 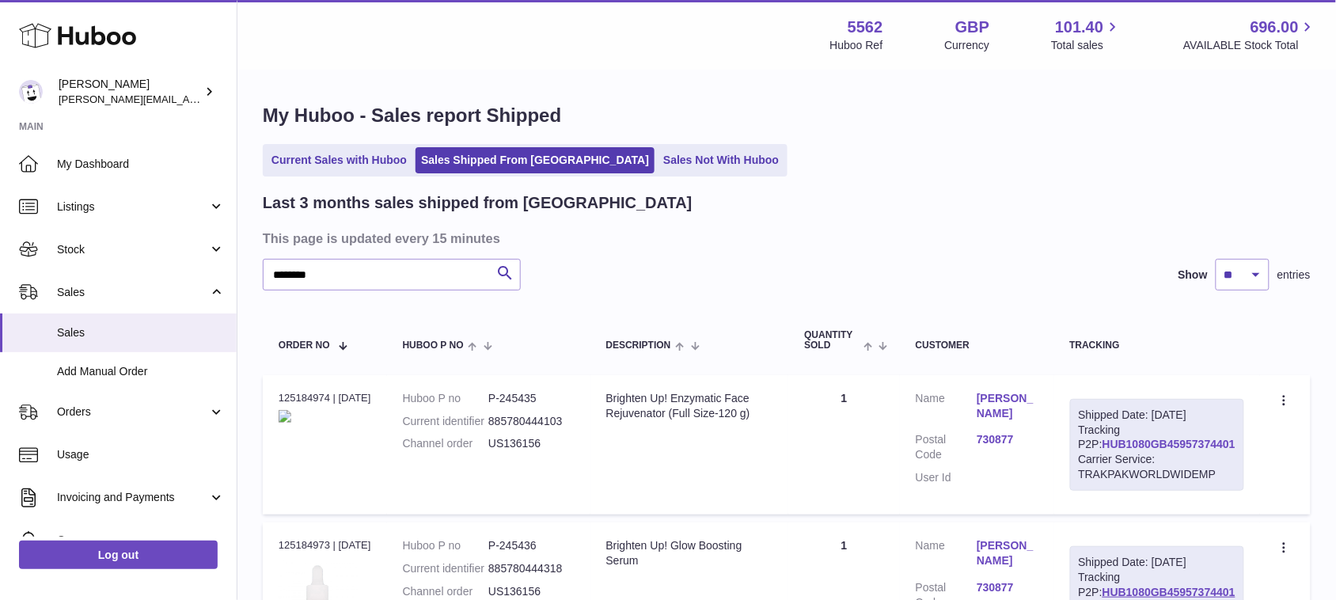 What do you see at coordinates (339, 160) in the screenshot?
I see `a: Current Sales with Huboo` at bounding box center [339, 160].